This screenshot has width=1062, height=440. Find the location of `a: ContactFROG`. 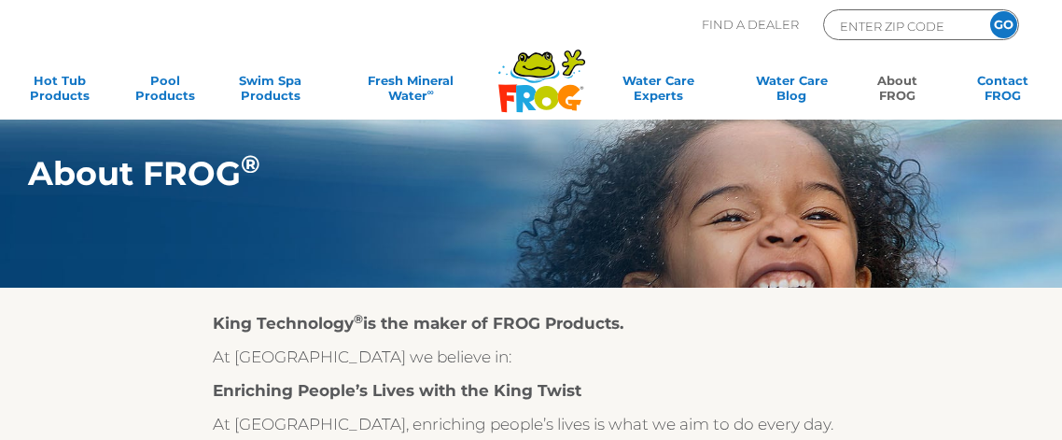

a: ContactFROG is located at coordinates (1002, 91).